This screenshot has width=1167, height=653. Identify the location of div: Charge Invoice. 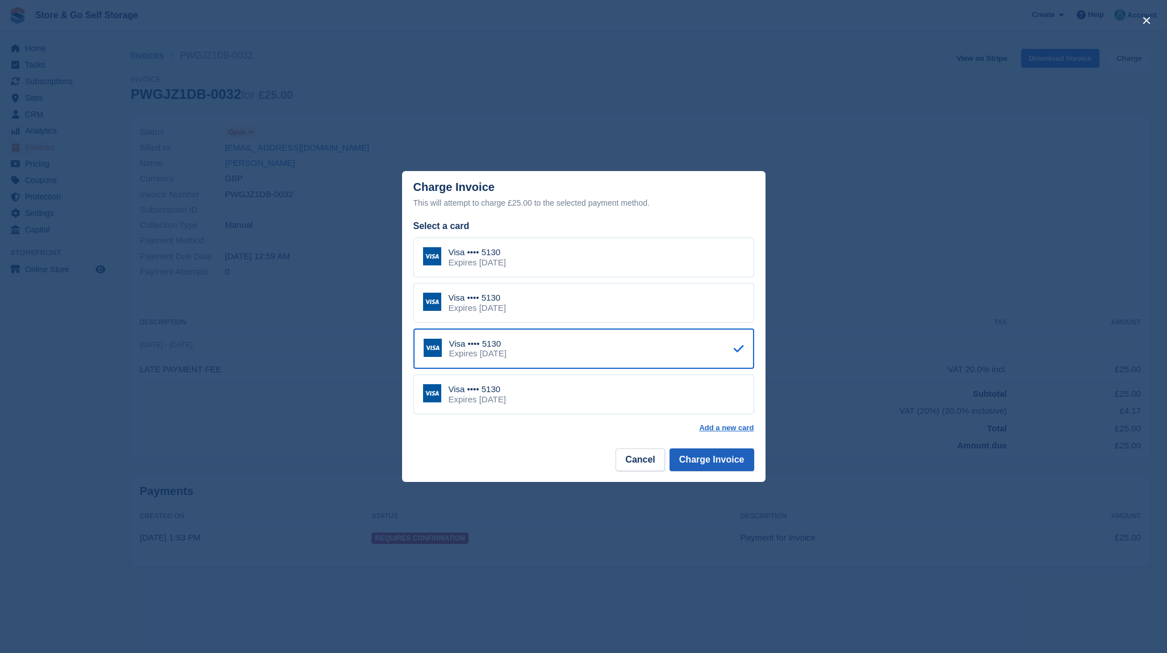
(584, 195).